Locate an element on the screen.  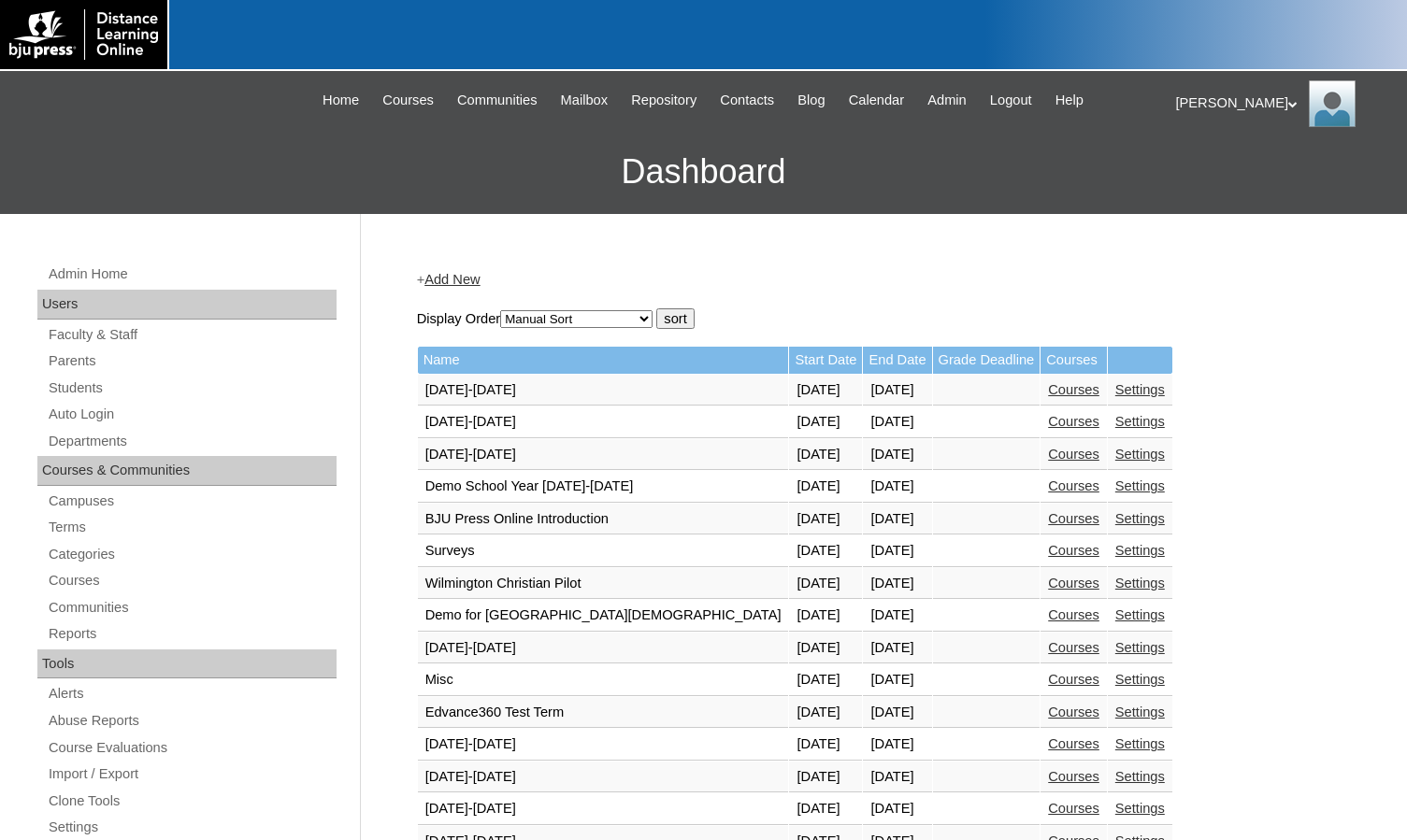
a: Alerts is located at coordinates (192, 694).